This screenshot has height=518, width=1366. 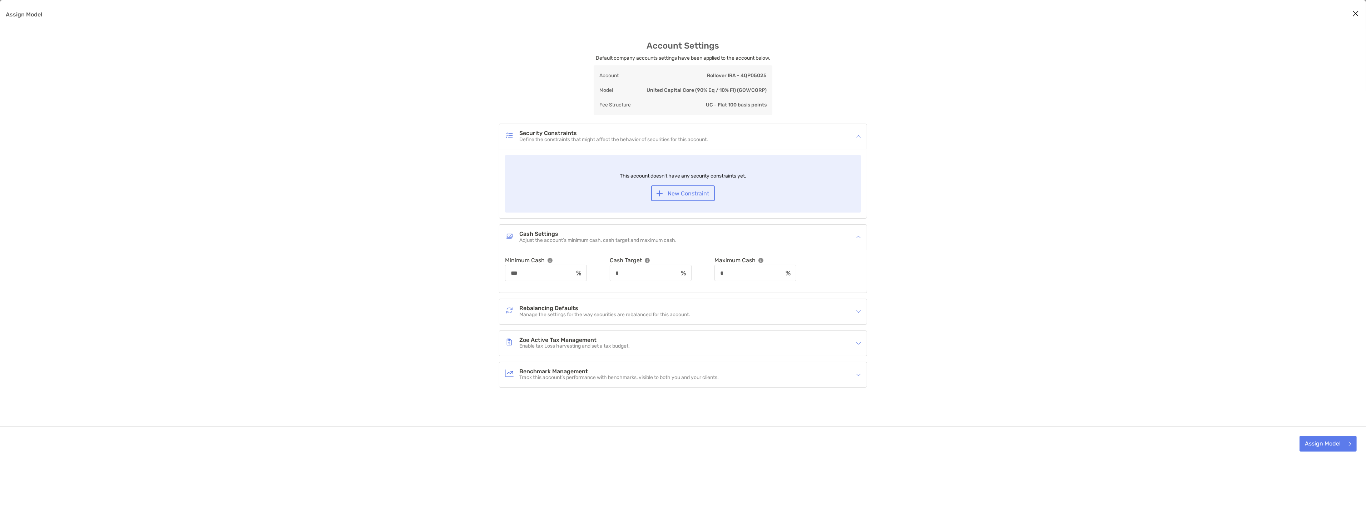 What do you see at coordinates (606, 90) in the screenshot?
I see `p: Model` at bounding box center [606, 90].